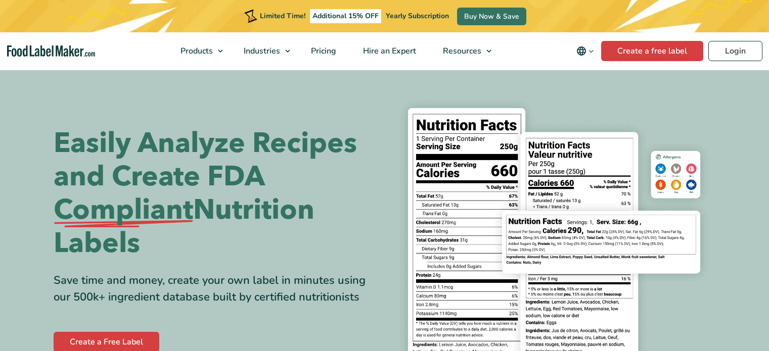  What do you see at coordinates (322, 51) in the screenshot?
I see `span: Pricing` at bounding box center [322, 51].